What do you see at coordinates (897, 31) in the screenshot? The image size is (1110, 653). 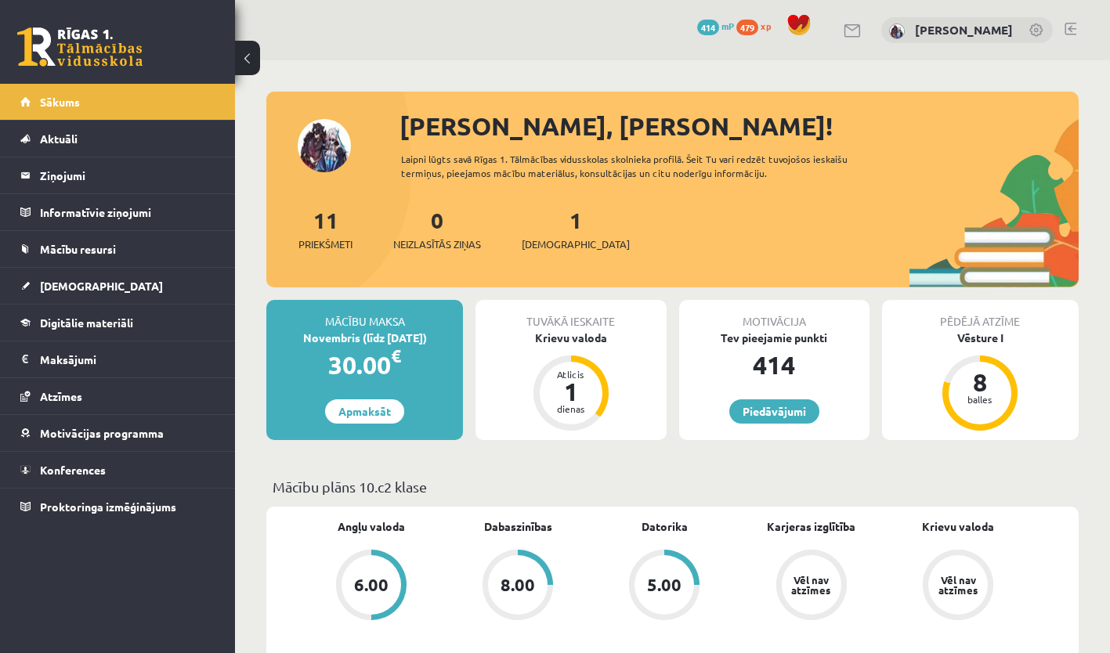 I see `img: Anastasija Midlbruka` at bounding box center [897, 31].